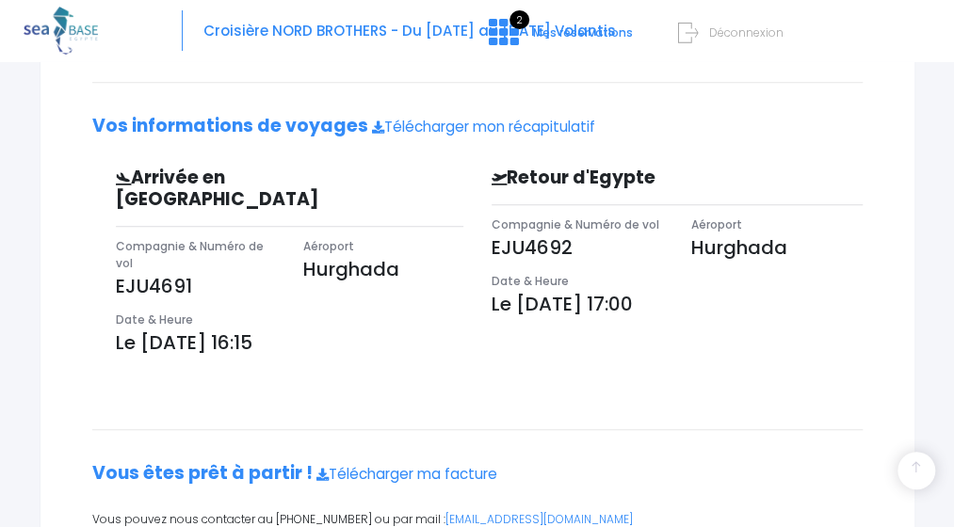 This screenshot has height=527, width=954. What do you see at coordinates (746, 32) in the screenshot?
I see `span: Déconnexion` at bounding box center [746, 32].